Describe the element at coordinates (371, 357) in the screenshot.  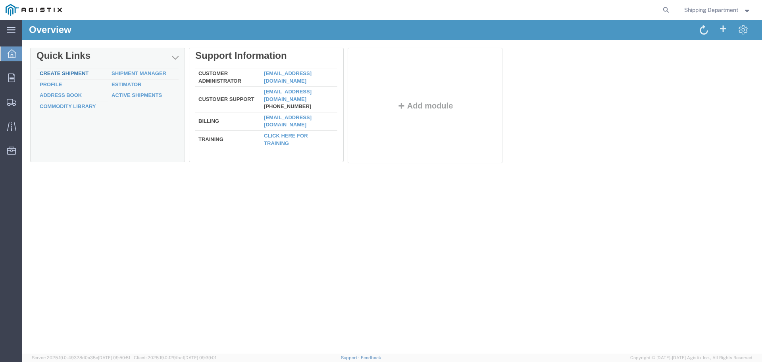
I see `a: Feedback` at that location.